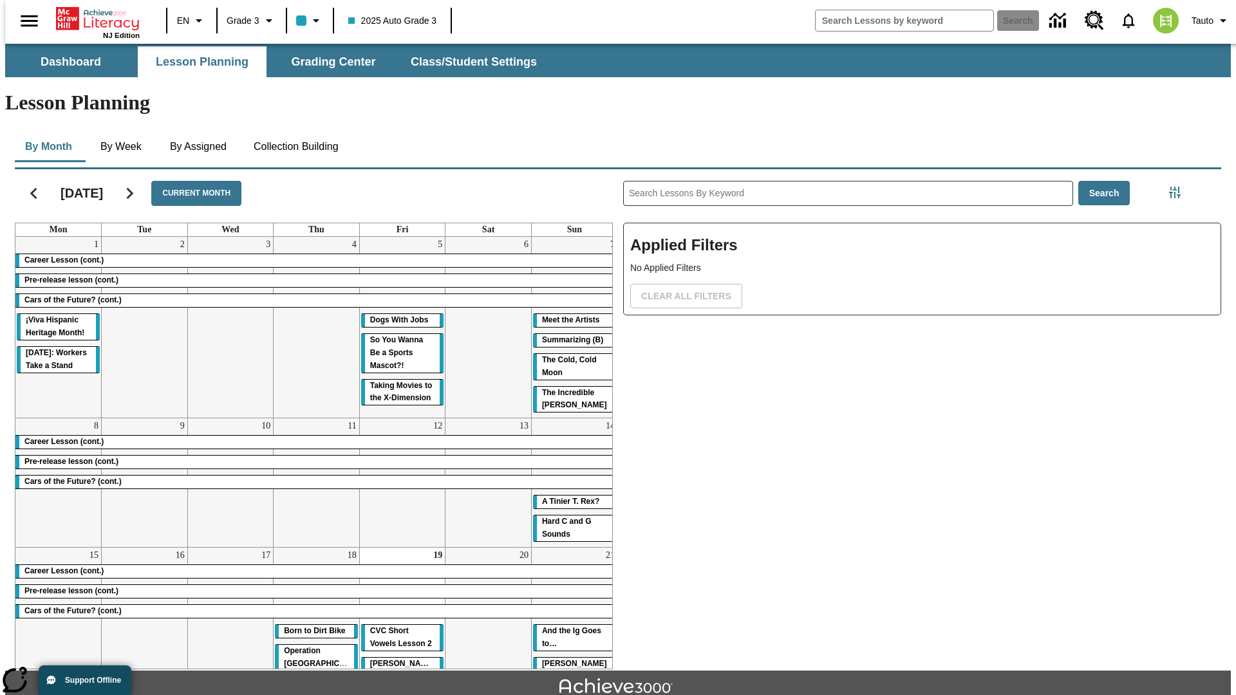 The image size is (1236, 695). I want to click on span: So You Wanna Be a Sports Mascot?!, so click(397, 353).